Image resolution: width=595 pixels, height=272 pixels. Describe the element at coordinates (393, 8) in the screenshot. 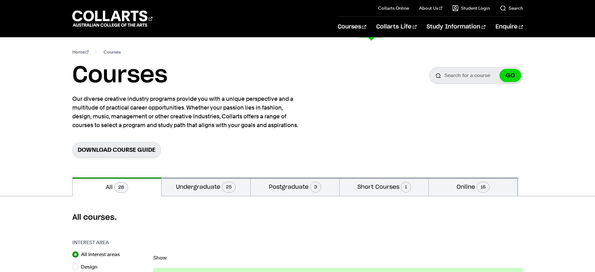

I see `a: Collarts Online` at that location.